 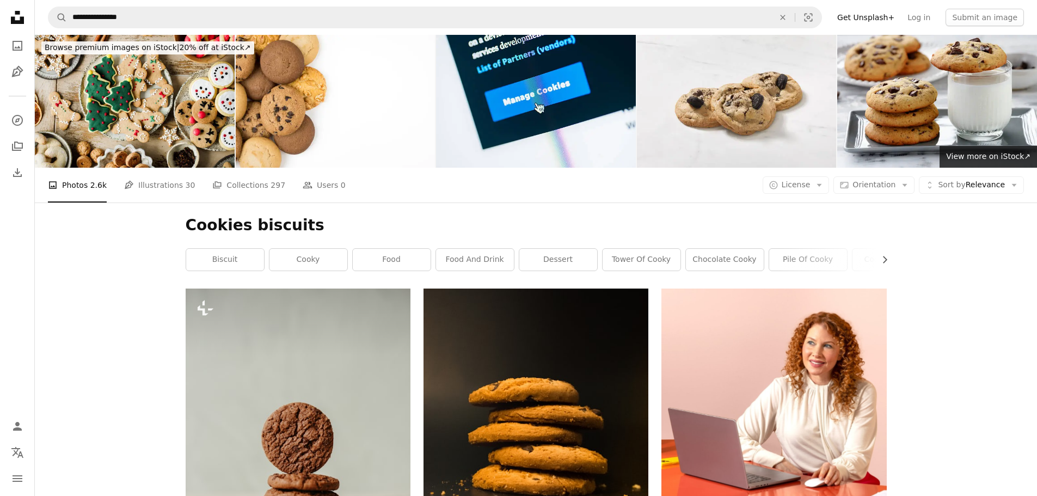 I want to click on a: Photos, so click(x=17, y=46).